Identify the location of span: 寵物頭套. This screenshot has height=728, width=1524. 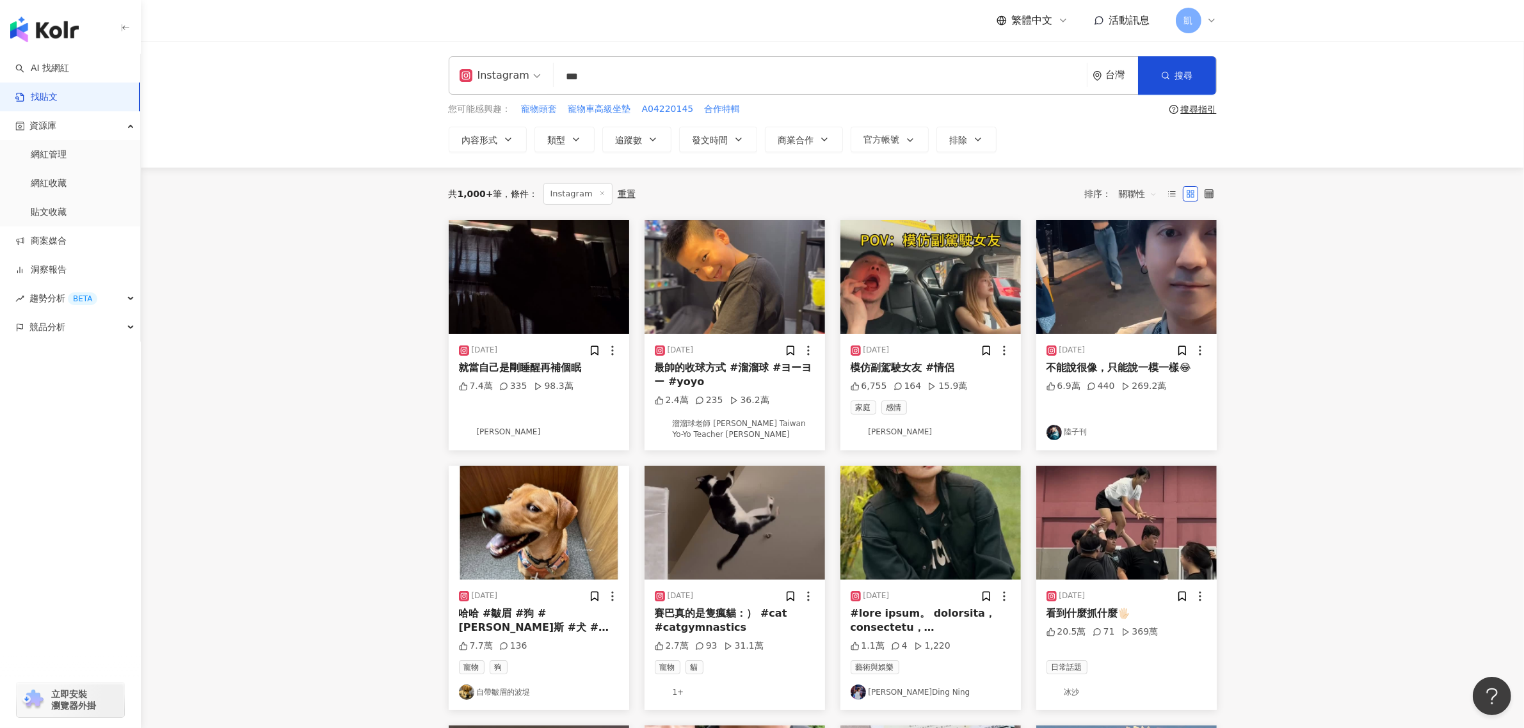
(540, 109).